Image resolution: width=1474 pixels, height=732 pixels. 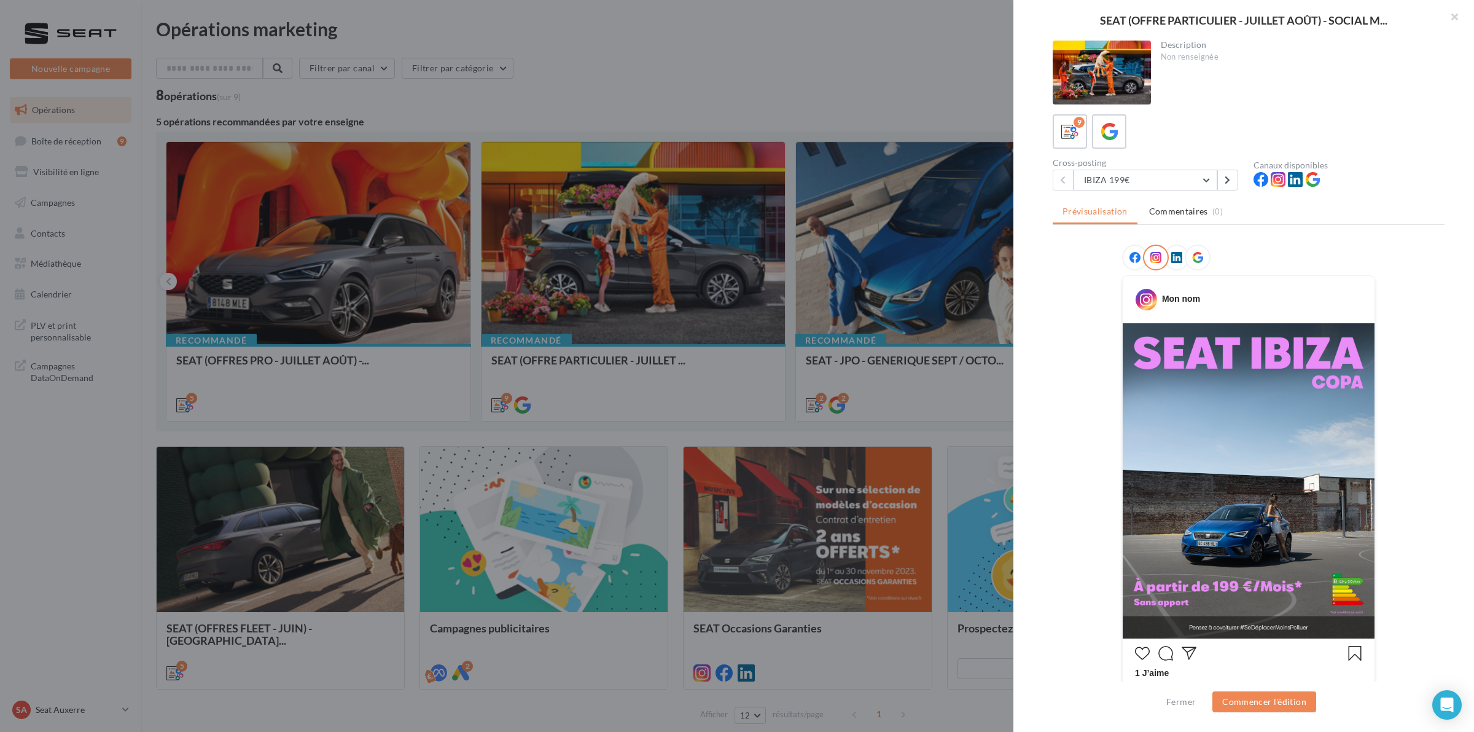 I want to click on div: Mon nom, so click(x=1181, y=299).